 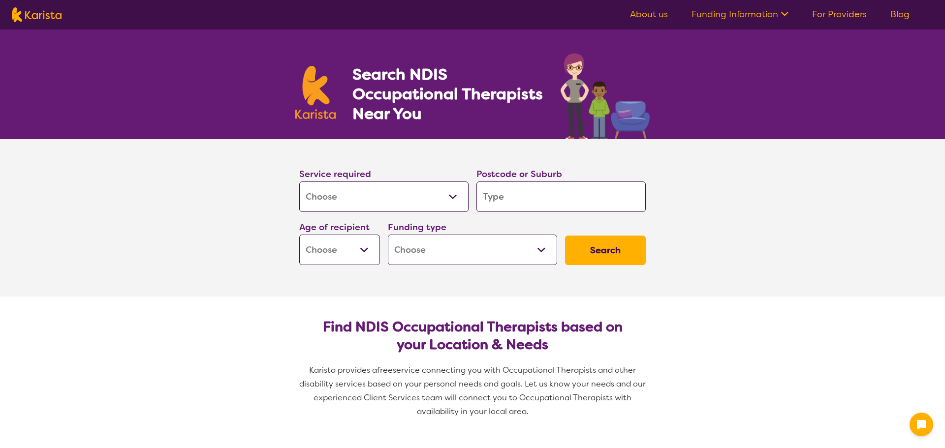 I want to click on label: Postcode or Suburb, so click(x=519, y=174).